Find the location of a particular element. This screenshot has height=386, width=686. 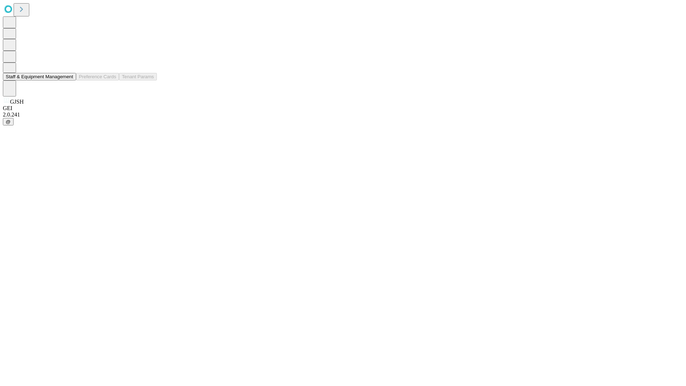

button: Tenant Params is located at coordinates (138, 76).